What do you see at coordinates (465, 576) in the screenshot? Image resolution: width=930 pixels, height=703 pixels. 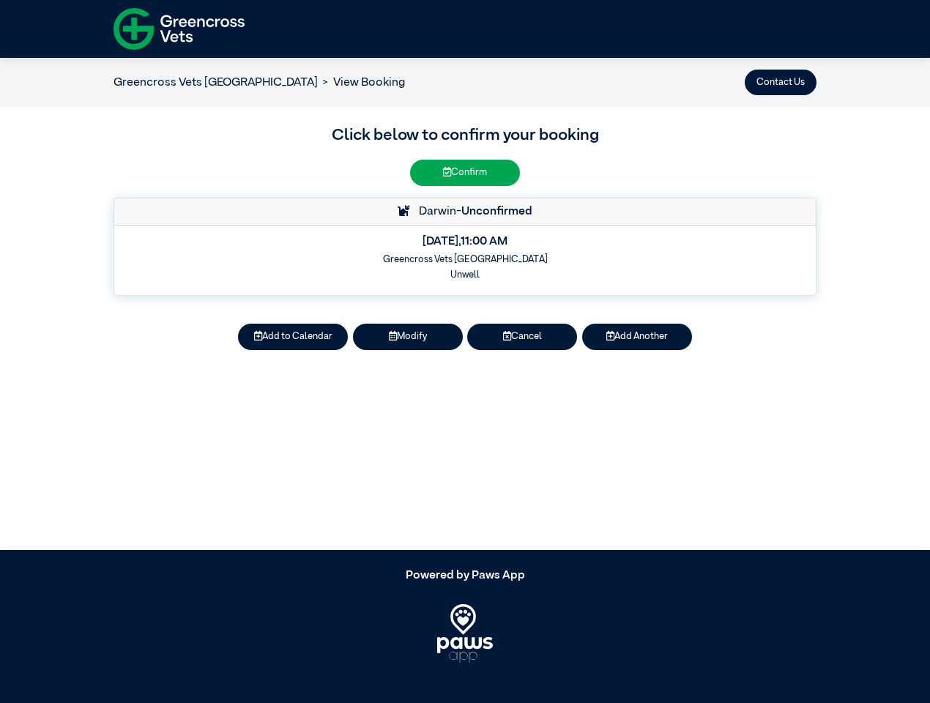 I see `h5: Powered by Paws App` at bounding box center [465, 576].